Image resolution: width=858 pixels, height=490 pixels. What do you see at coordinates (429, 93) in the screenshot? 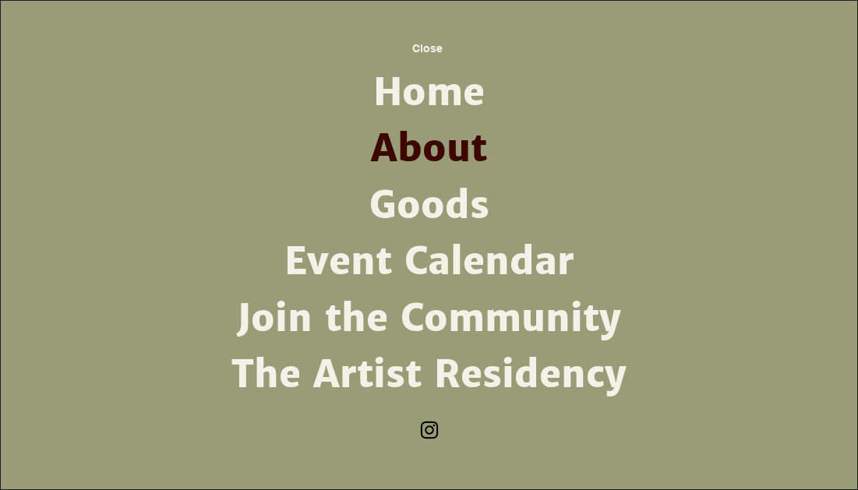
I see `a: Home` at bounding box center [429, 93].